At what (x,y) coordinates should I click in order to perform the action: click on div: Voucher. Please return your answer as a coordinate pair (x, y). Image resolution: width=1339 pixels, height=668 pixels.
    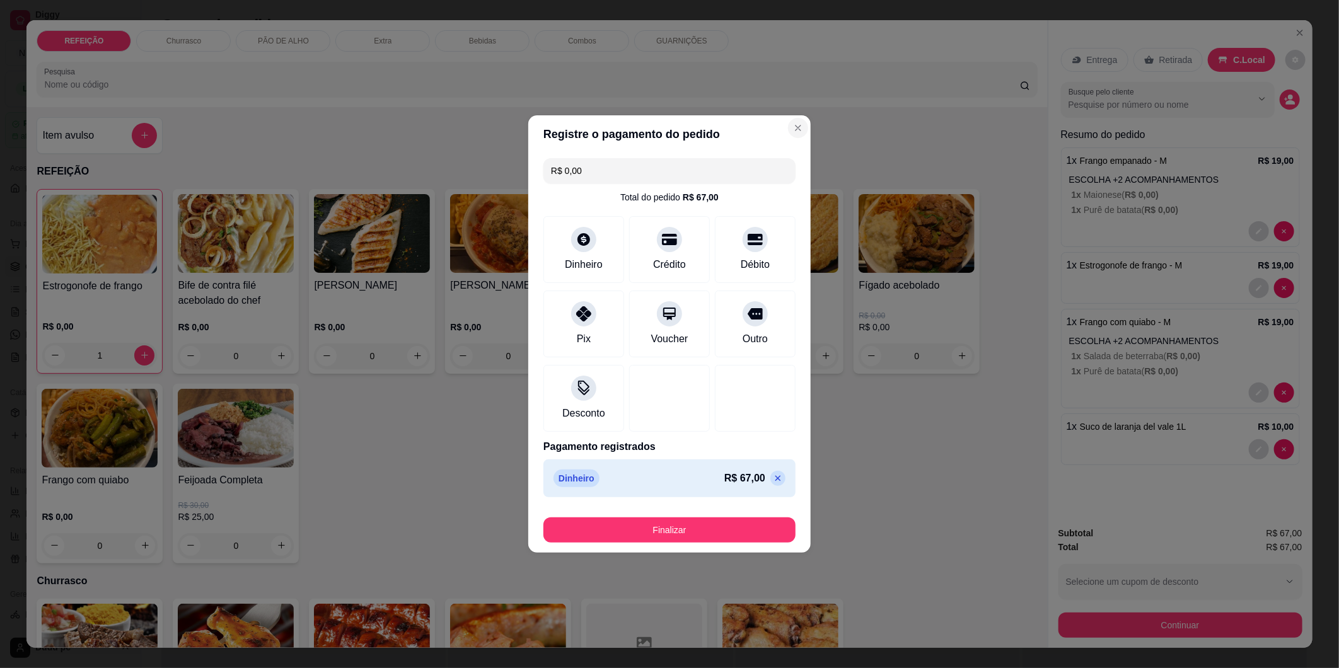
    Looking at the image, I should click on (670, 339).